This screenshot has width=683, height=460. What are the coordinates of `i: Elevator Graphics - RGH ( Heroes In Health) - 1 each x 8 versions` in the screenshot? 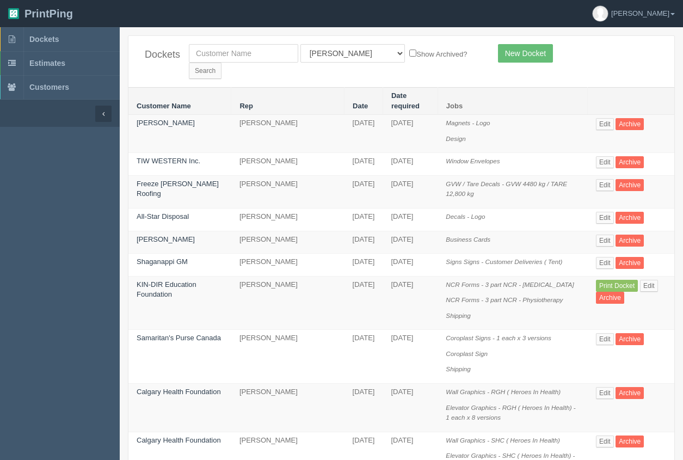 It's located at (511, 413).